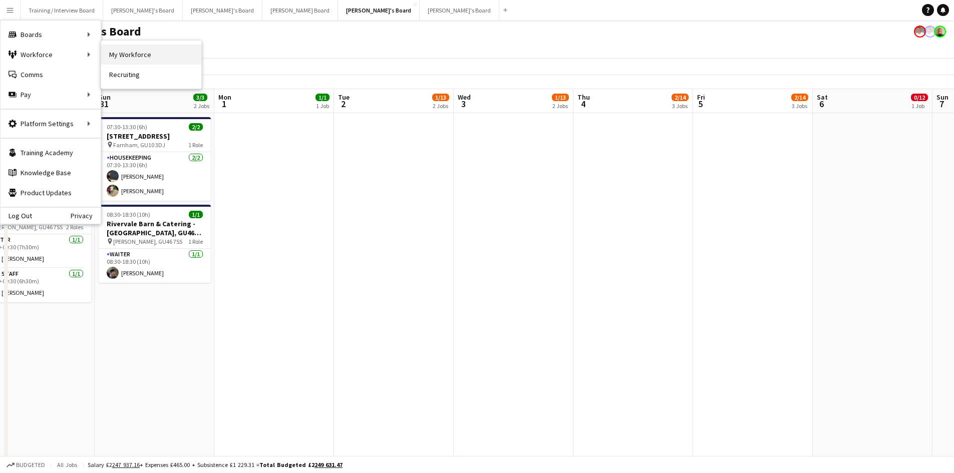 This screenshot has height=473, width=954. I want to click on span: 08:30-18:30 (10h), so click(128, 214).